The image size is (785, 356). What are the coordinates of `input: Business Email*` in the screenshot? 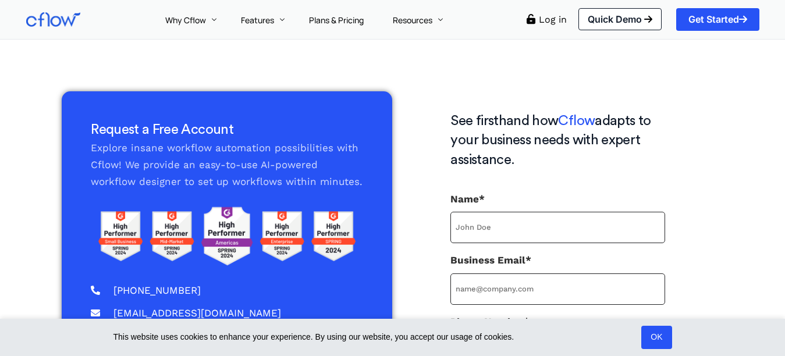 It's located at (558, 289).